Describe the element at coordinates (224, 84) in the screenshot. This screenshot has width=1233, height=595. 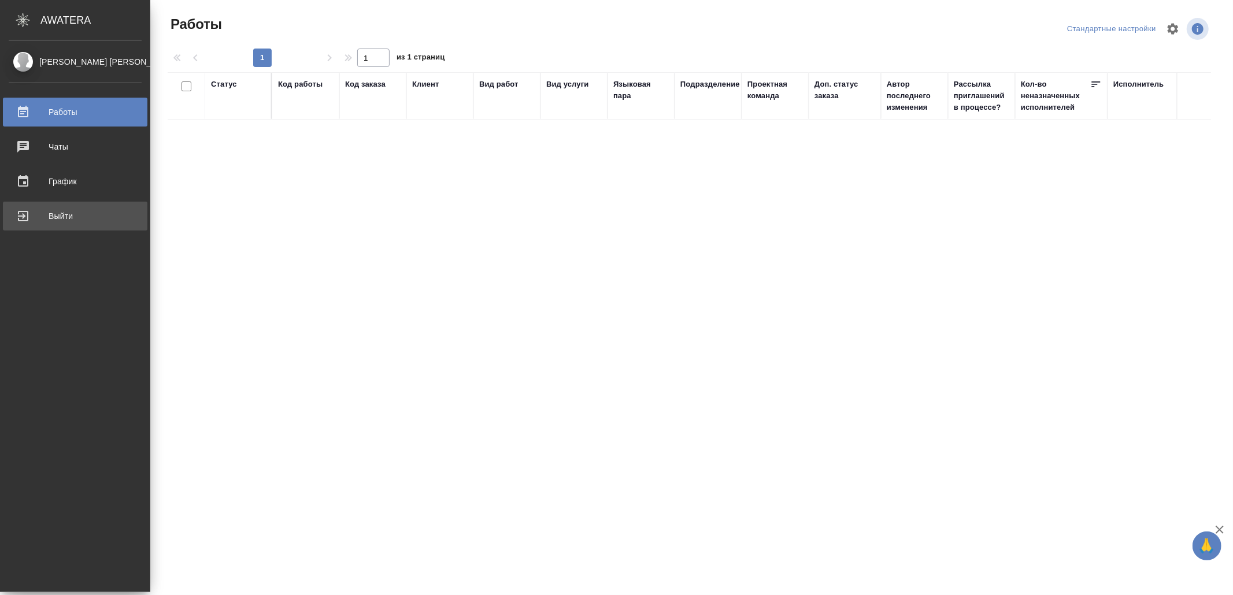
I see `div: Статус` at that location.